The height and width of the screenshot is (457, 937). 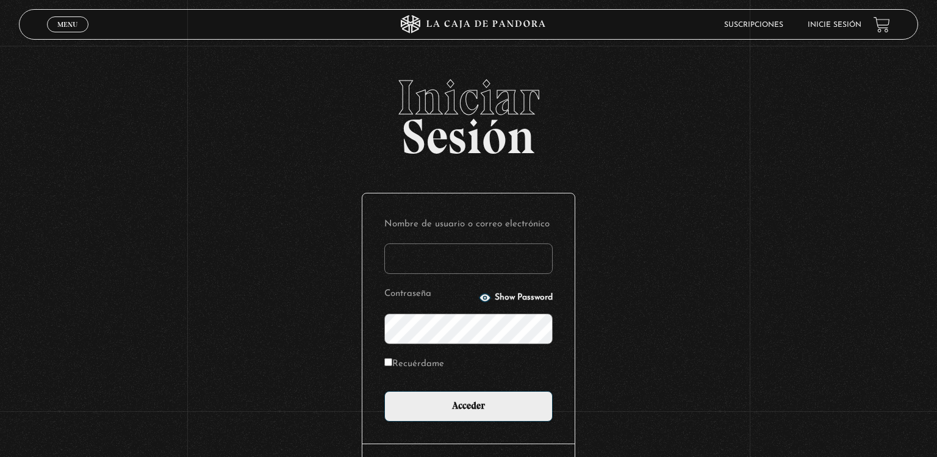 What do you see at coordinates (469, 225) in the screenshot?
I see `label: Nombre de usuario o correo electrónico` at bounding box center [469, 225].